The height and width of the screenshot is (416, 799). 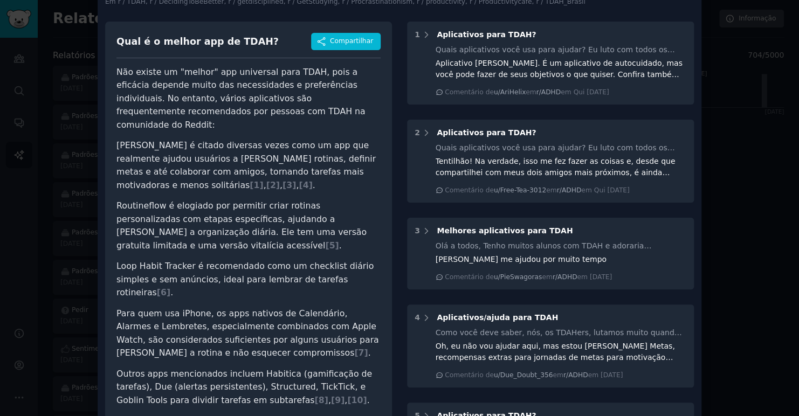 What do you see at coordinates (197, 41) in the screenshot?
I see `div: Qual é o melhor app de TDAH?` at bounding box center [197, 41].